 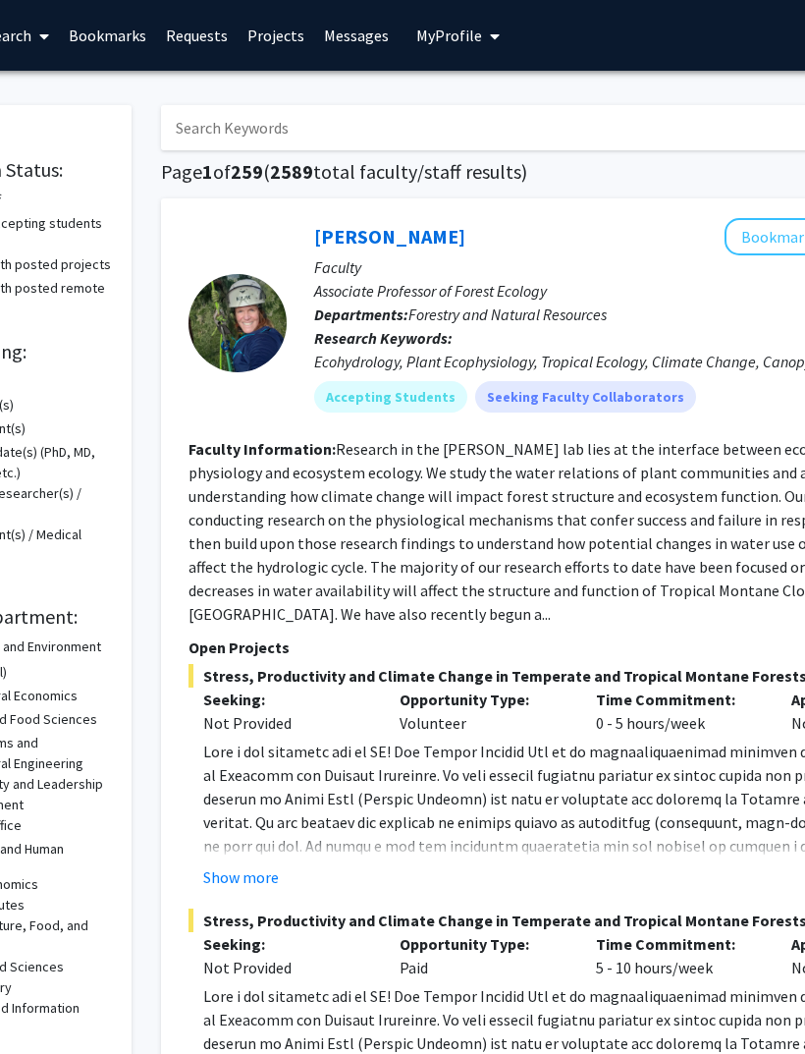 I want to click on a: Bookmarks, so click(x=107, y=35).